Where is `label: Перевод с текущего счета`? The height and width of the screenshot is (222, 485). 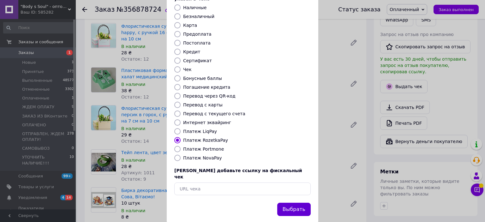
label: Перевод с текущего счета is located at coordinates (214, 114).